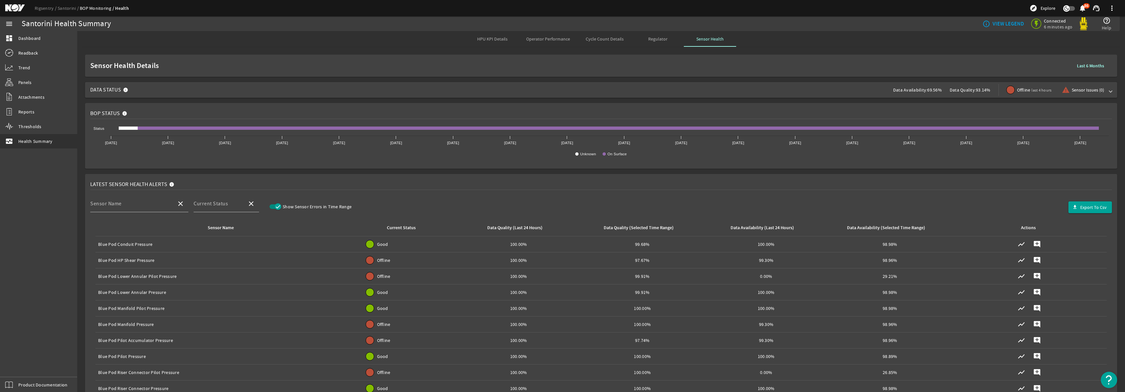 The height and width of the screenshot is (392, 1125). What do you see at coordinates (46, 8) in the screenshot?
I see `a: Rigsentry` at bounding box center [46, 8].